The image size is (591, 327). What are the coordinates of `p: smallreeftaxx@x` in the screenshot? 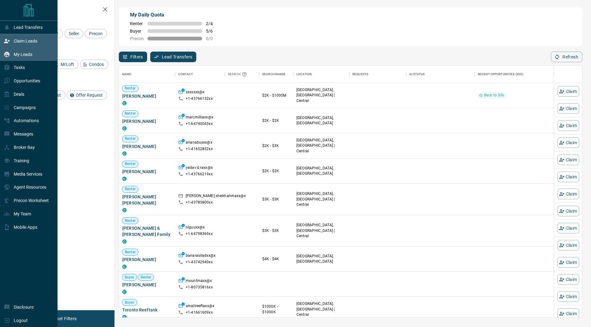 It's located at (200, 307).